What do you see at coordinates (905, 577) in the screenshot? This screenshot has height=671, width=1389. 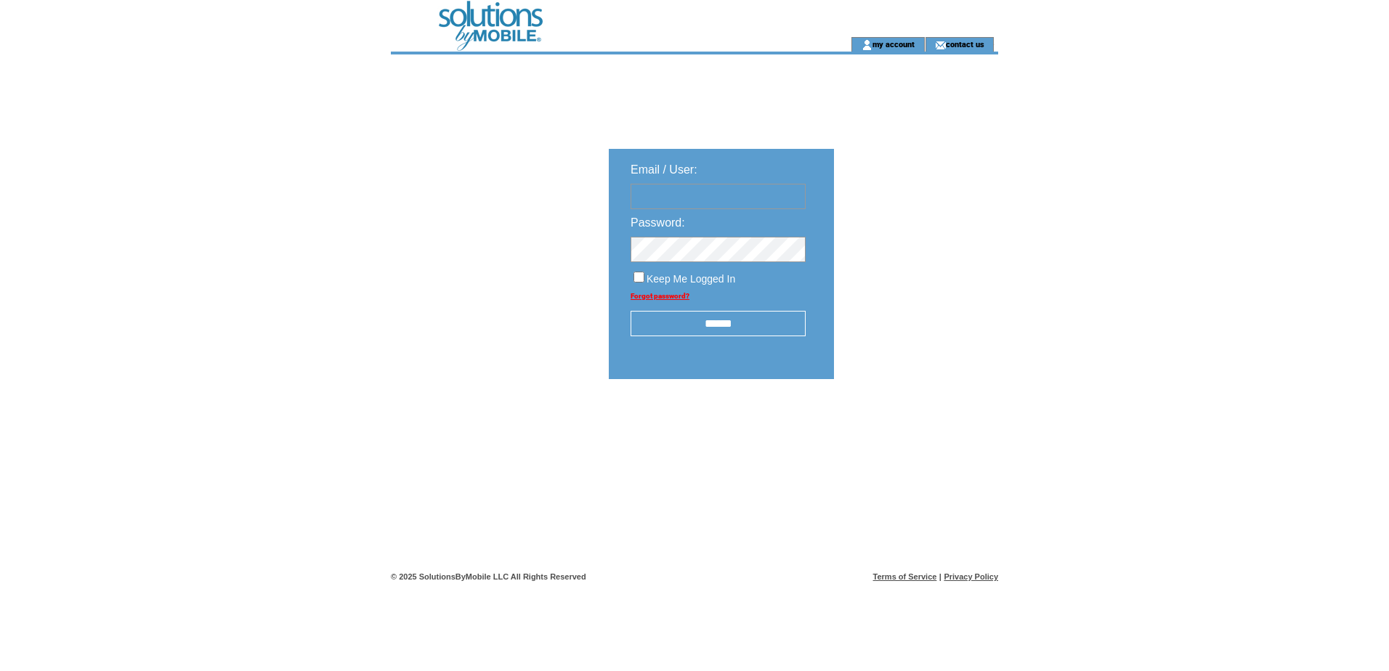 I see `a: Terms of Service` at bounding box center [905, 577].